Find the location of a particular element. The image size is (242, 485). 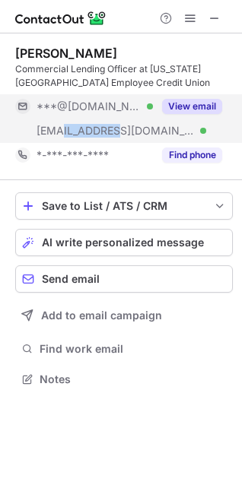

span: Find work email is located at coordinates (133, 349).